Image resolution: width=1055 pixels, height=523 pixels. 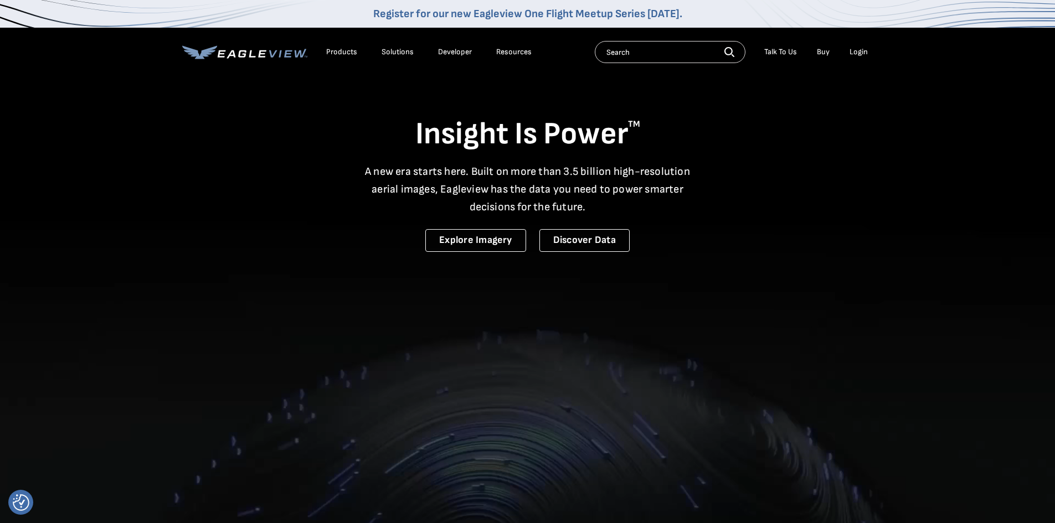 What do you see at coordinates (21, 503) in the screenshot?
I see `img: Revisit consent button` at bounding box center [21, 503].